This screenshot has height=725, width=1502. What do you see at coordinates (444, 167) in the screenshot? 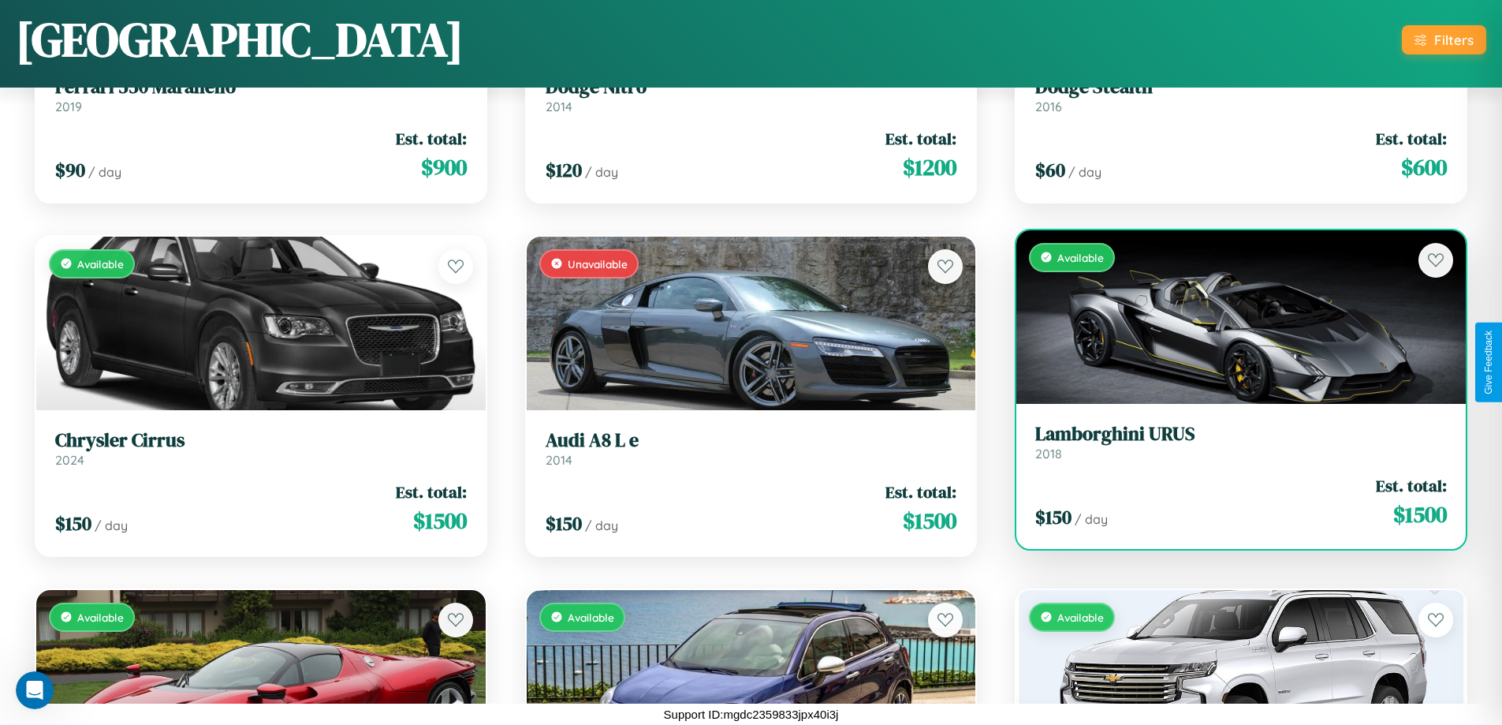
I see `span: $ 900` at bounding box center [444, 167].